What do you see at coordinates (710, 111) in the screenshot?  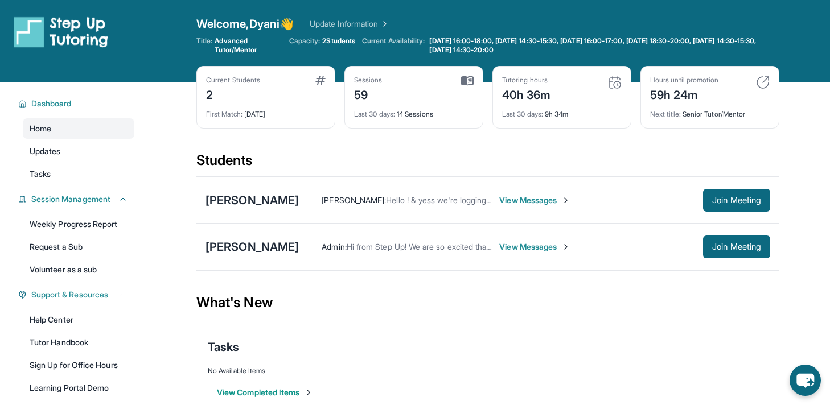 I see `div: Senior Tutor/Mentor` at bounding box center [710, 111].